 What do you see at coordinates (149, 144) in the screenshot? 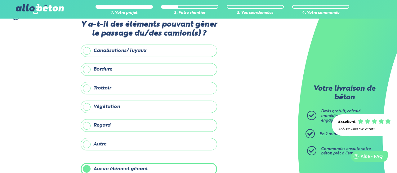
I see `label: Autre` at bounding box center [149, 144].